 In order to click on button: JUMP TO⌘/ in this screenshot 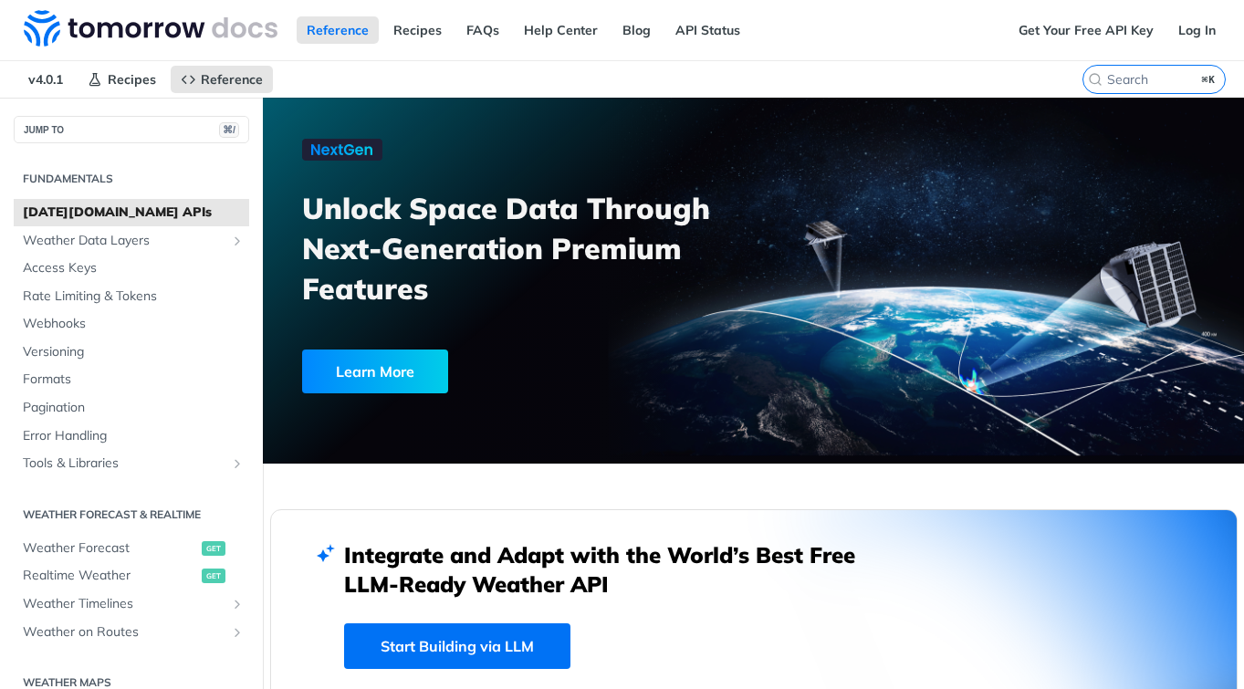, I will do `click(131, 130)`.